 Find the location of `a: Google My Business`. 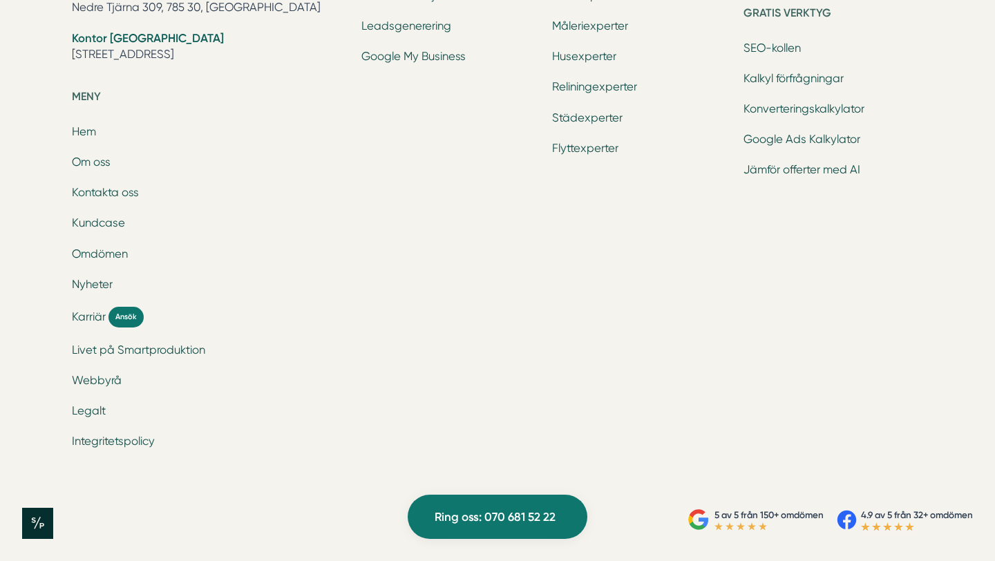

a: Google My Business is located at coordinates (413, 56).